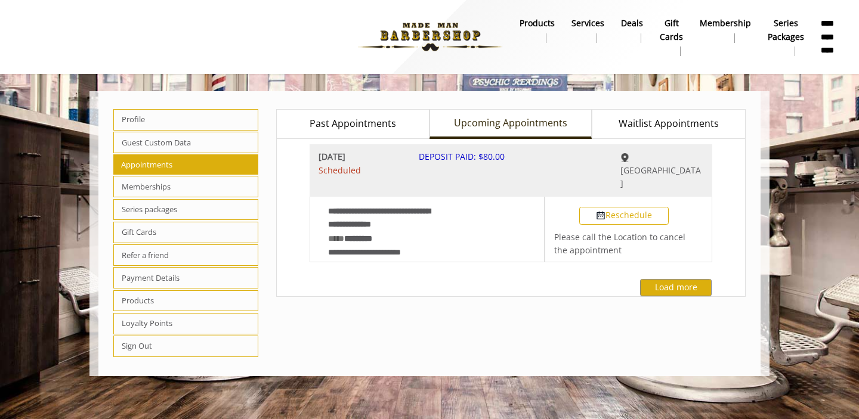  Describe the element at coordinates (601, 216) in the screenshot. I see `img: Reschedule` at that location.